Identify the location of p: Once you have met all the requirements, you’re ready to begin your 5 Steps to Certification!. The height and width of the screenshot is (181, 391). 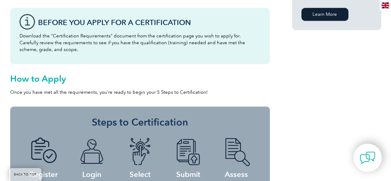
(140, 92).